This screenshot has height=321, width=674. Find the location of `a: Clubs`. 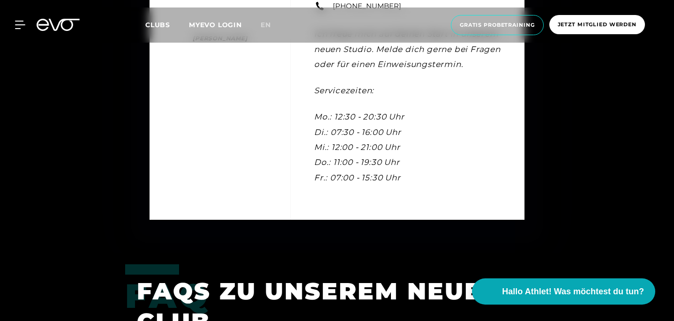

a: Clubs is located at coordinates (167, 24).